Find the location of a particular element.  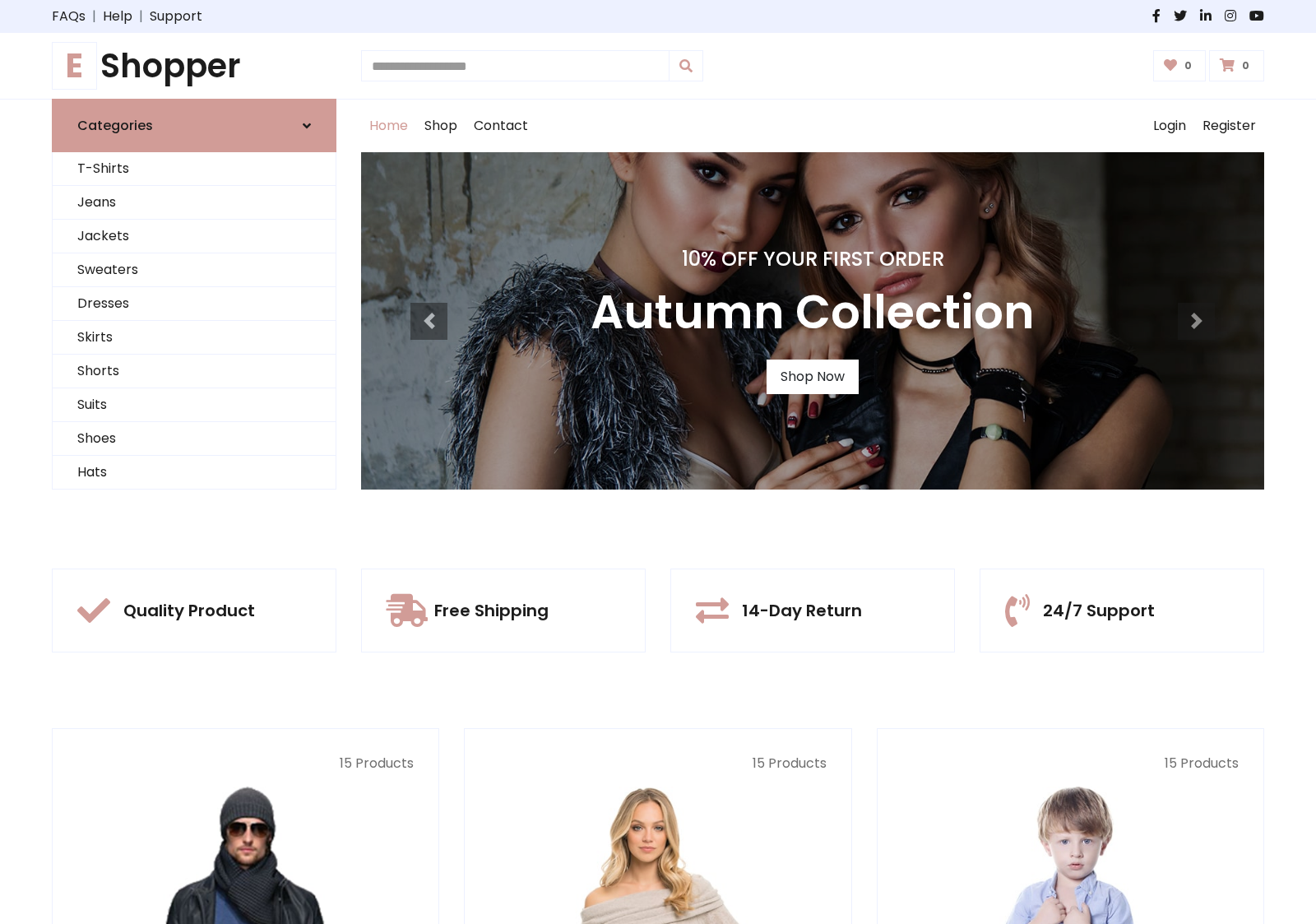

a: T-Shirts is located at coordinates (194, 169).